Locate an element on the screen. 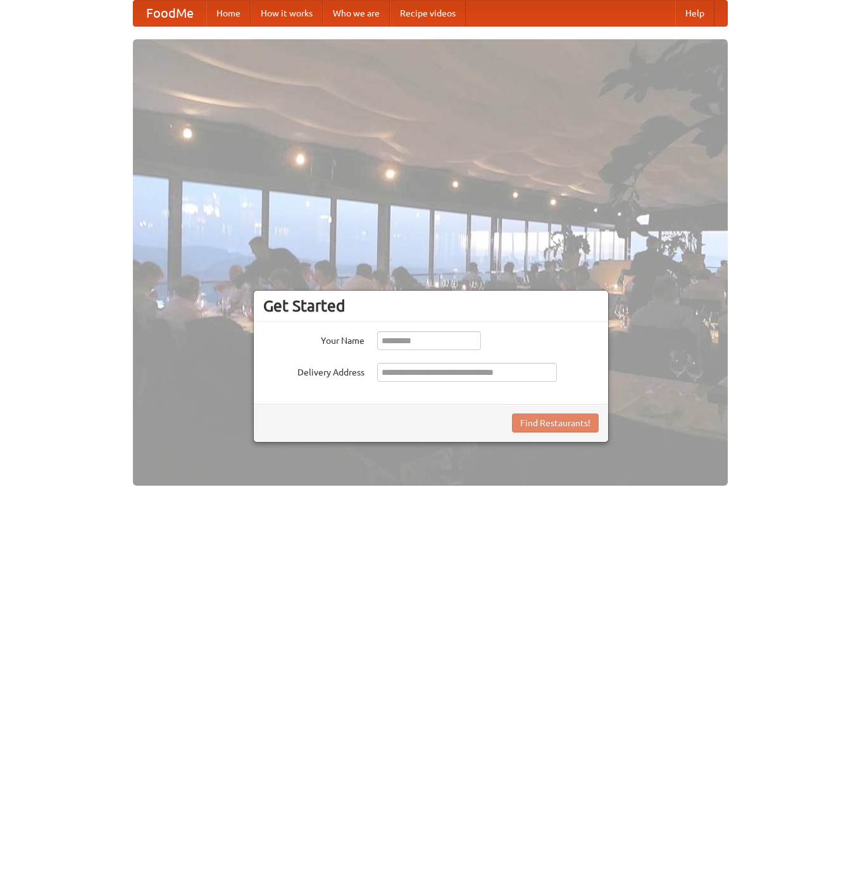 The height and width of the screenshot is (896, 860). a: Recipe videos is located at coordinates (428, 13).